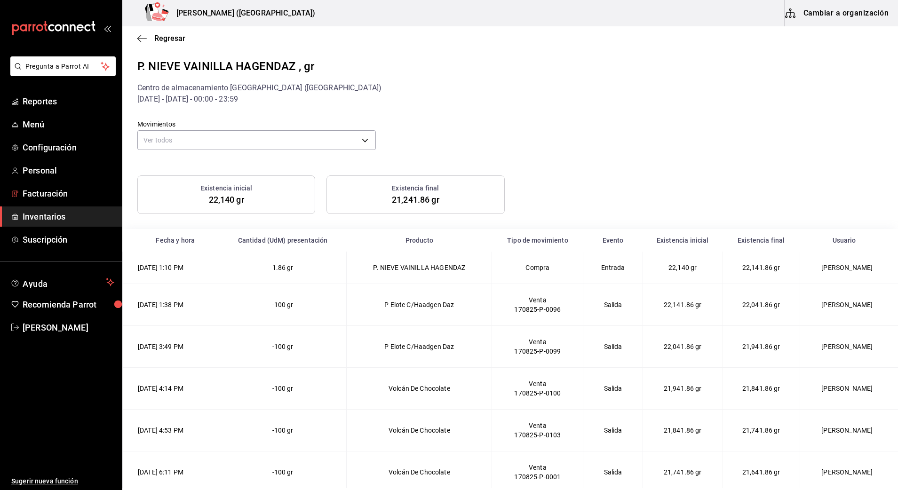  Describe the element at coordinates (537, 240) in the screenshot. I see `div: Tipo de movimiento` at that location.